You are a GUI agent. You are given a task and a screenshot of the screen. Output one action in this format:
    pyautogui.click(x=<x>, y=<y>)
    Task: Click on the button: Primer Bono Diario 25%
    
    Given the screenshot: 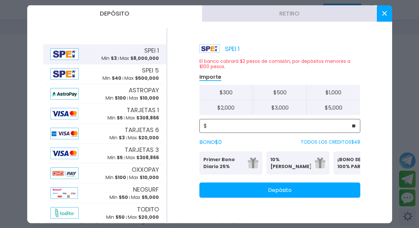 What is the action you would take?
    pyautogui.click(x=231, y=163)
    